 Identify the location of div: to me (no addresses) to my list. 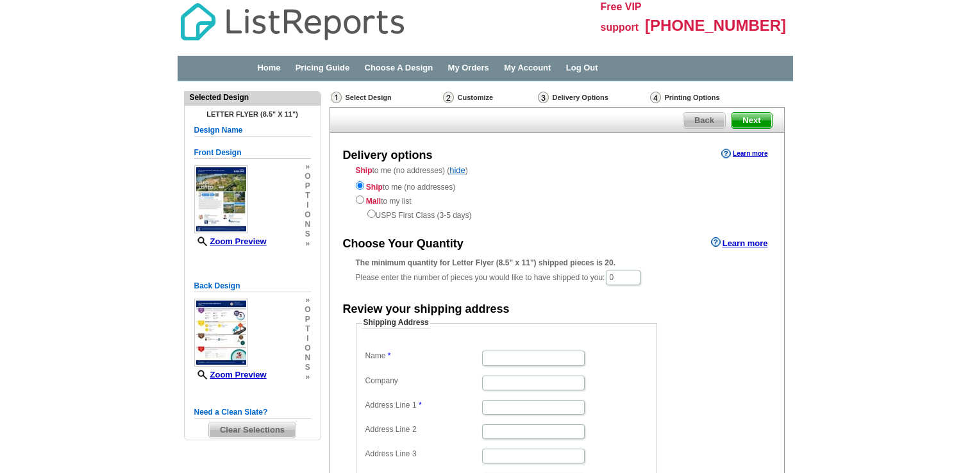
(557, 200).